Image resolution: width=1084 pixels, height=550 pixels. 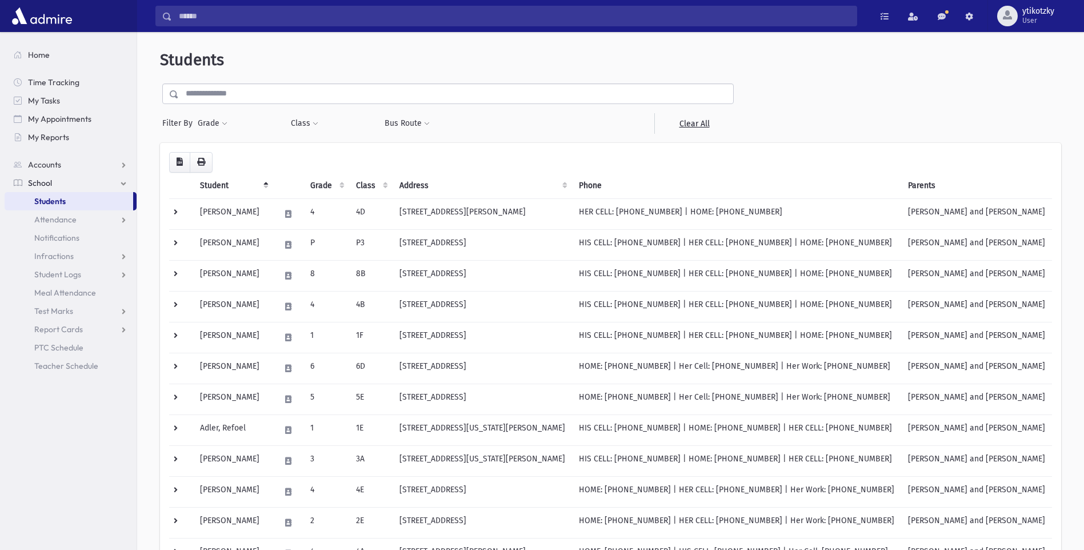 What do you see at coordinates (70, 311) in the screenshot?
I see `a: Test Marks` at bounding box center [70, 311].